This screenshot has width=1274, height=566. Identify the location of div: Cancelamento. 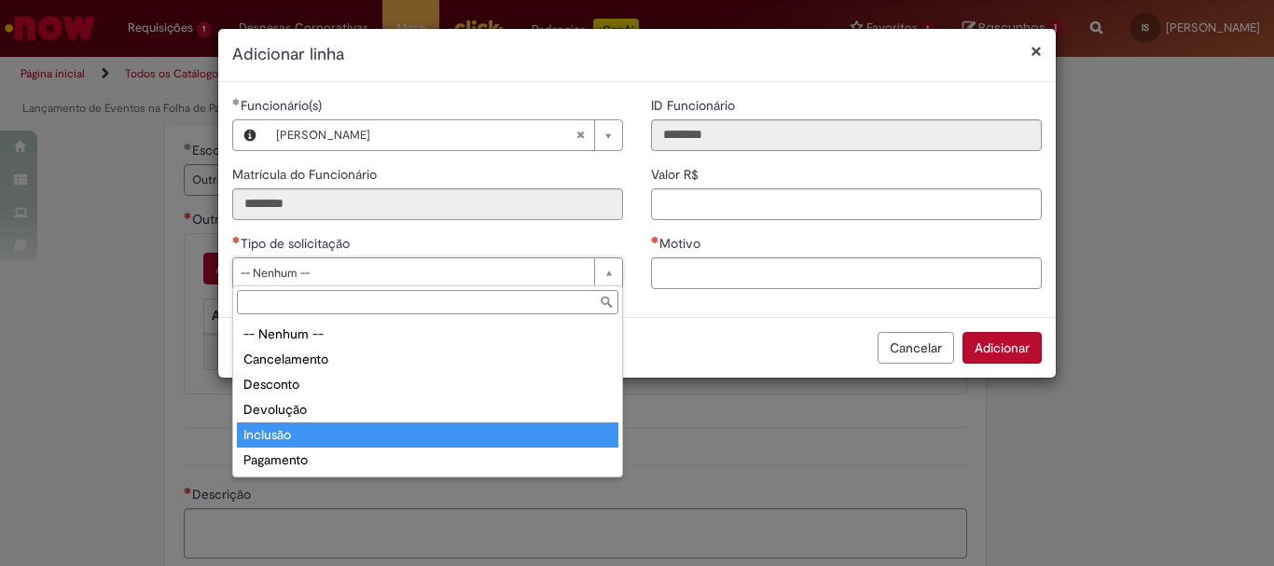
(427, 359).